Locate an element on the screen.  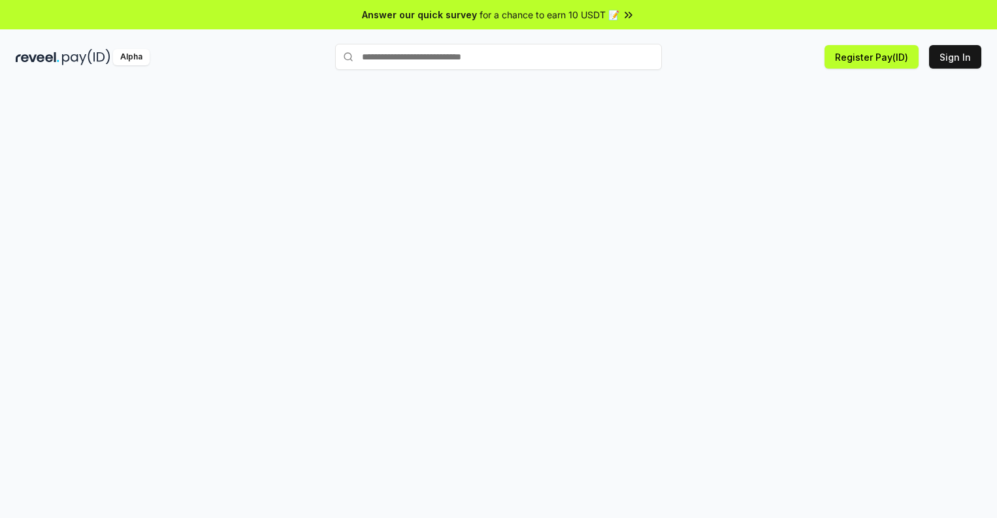
button: Register Pay(ID) is located at coordinates (871, 57).